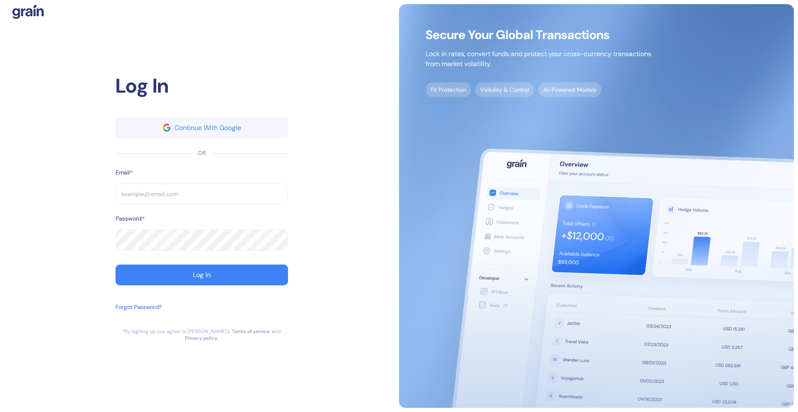 This screenshot has height=412, width=798. I want to click on span: FX Protection, so click(448, 90).